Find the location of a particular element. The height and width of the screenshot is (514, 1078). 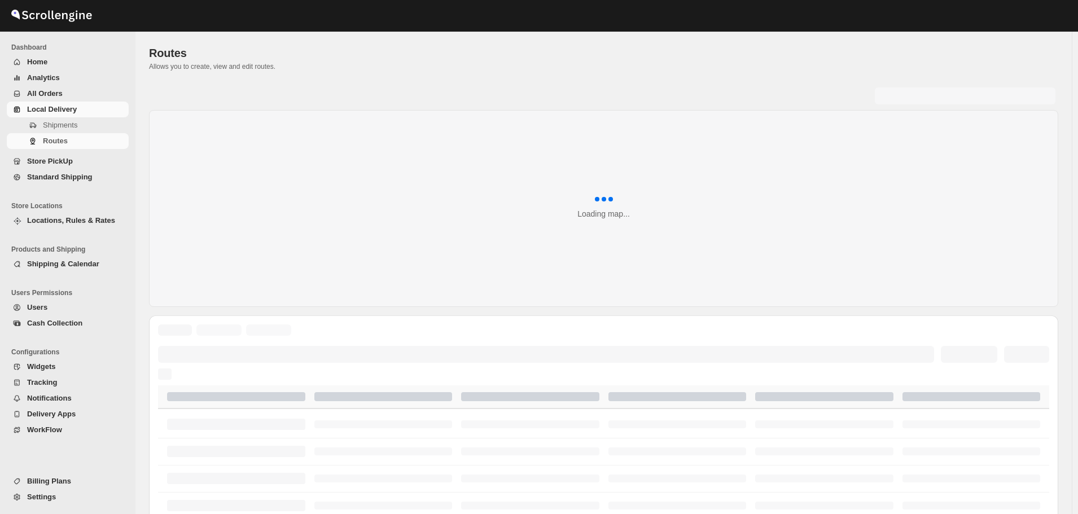

span: Settings is located at coordinates (41, 497).